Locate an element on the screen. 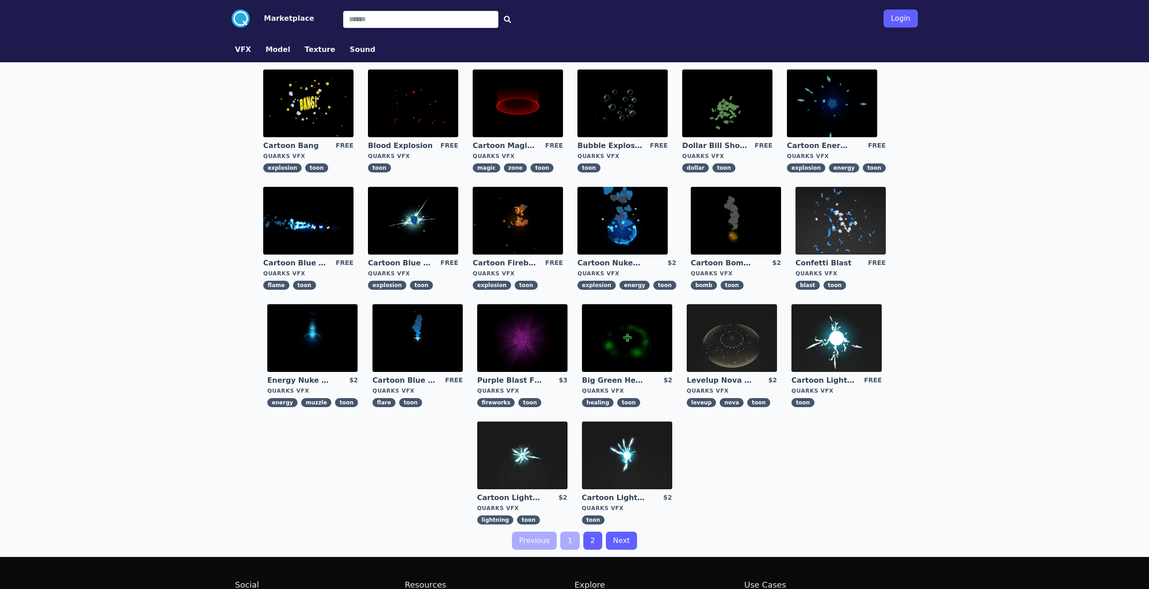 This screenshot has height=589, width=1149. span: dollar is located at coordinates (695, 168).